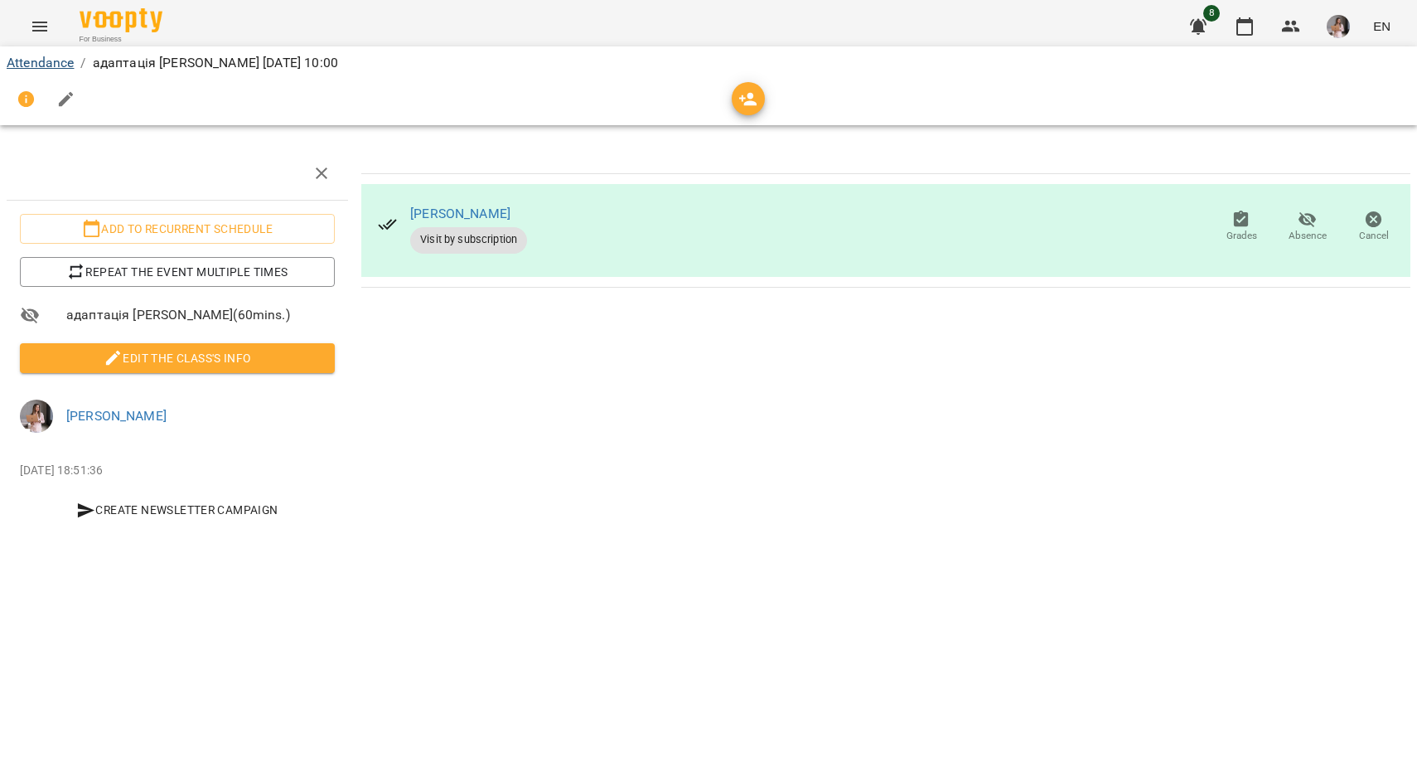 The image size is (1417, 757). Describe the element at coordinates (40, 27) in the screenshot. I see `button: Menu` at that location.